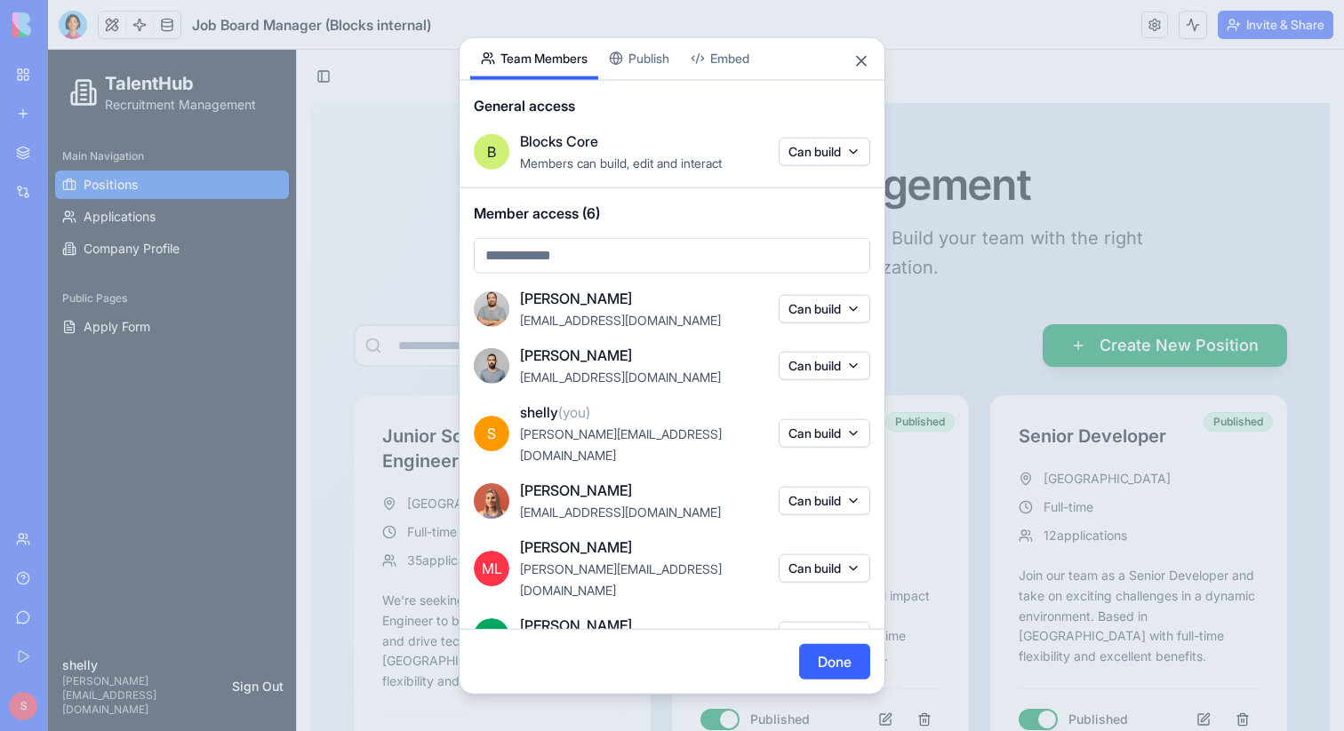 The image size is (1344, 731). Describe the element at coordinates (772, 203) in the screenshot. I see `p: Create, manage, and track your job positions. Build your team with the right talent for your orga...` at that location.